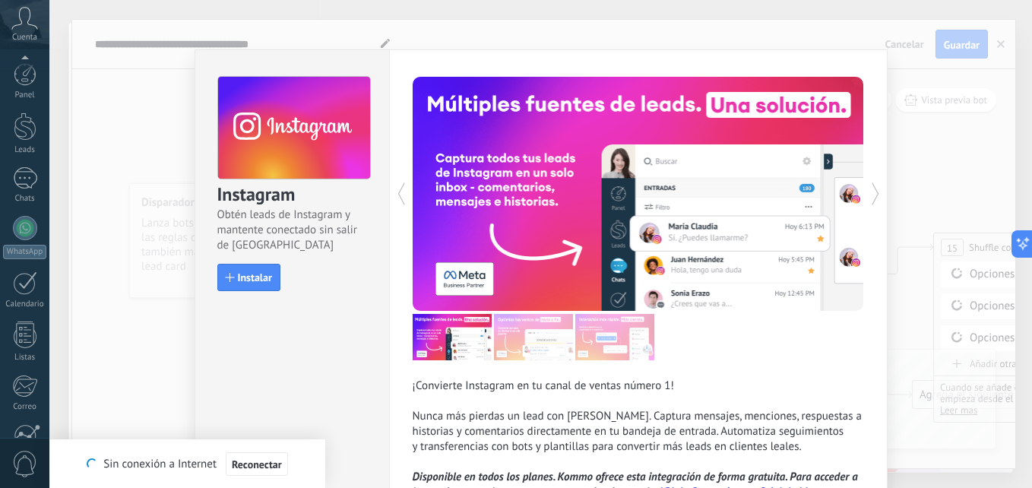 This screenshot has height=488, width=1032. What do you see at coordinates (25, 95) in the screenshot?
I see `div: Panel` at bounding box center [25, 95].